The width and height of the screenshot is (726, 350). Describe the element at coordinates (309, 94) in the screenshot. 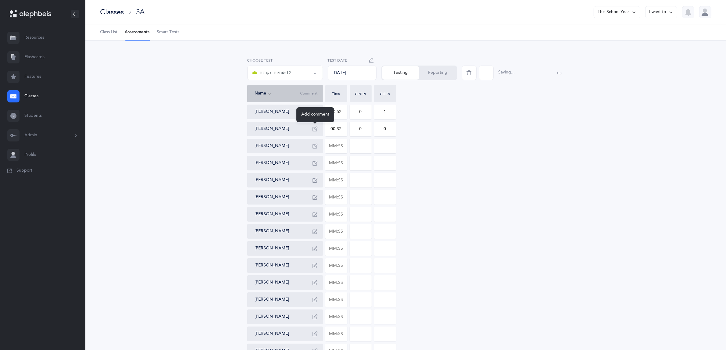

I see `span: Comment` at that location.